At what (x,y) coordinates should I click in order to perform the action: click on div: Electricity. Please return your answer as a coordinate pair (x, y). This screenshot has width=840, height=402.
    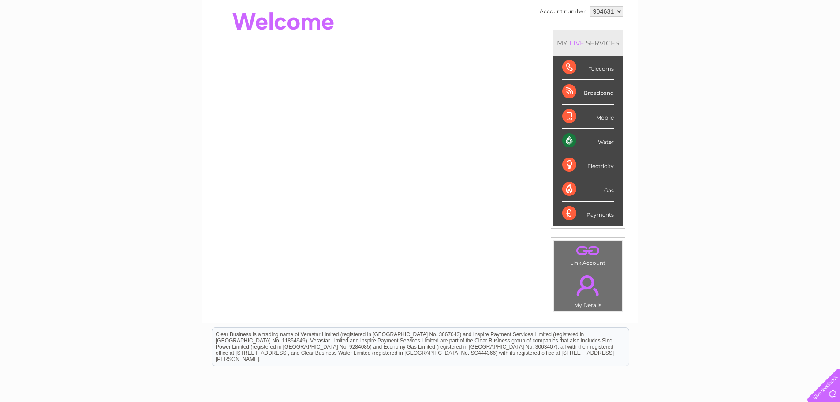
    Looking at the image, I should click on (588, 165).